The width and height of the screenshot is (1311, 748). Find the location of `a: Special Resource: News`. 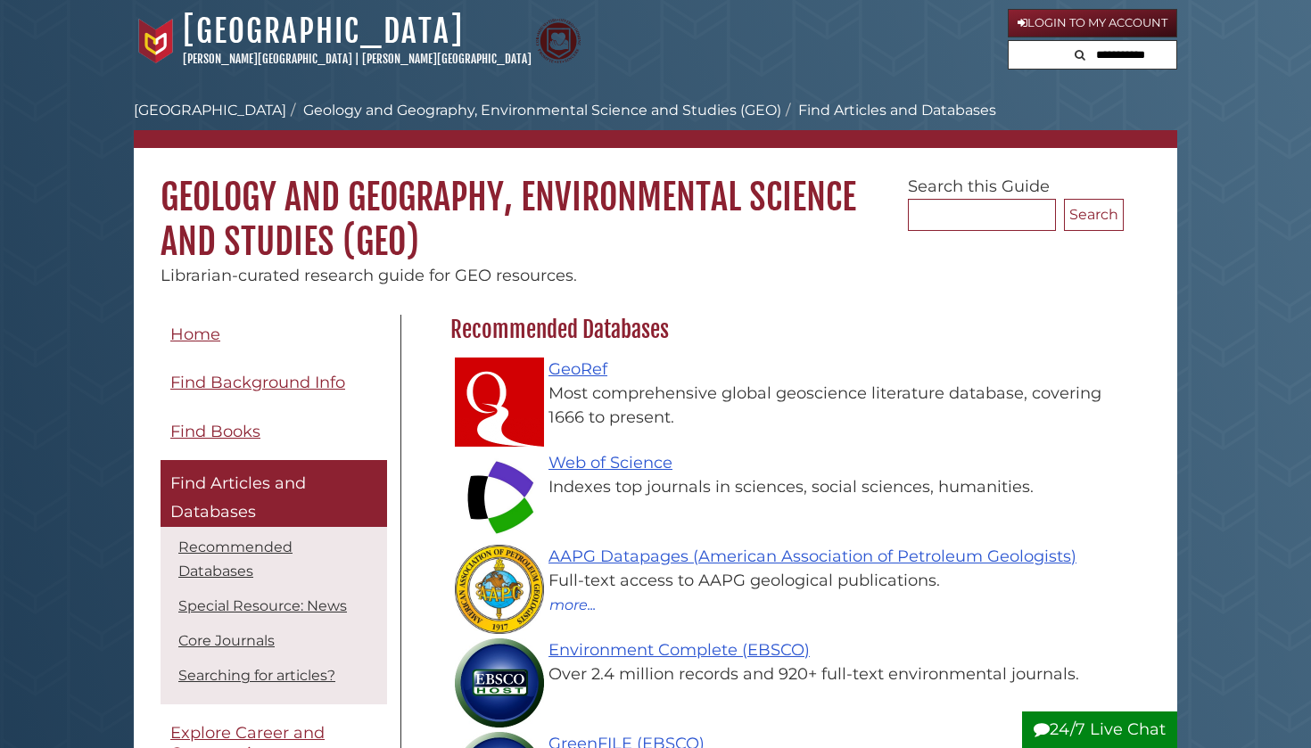

a: Special Resource: News is located at coordinates (262, 606).